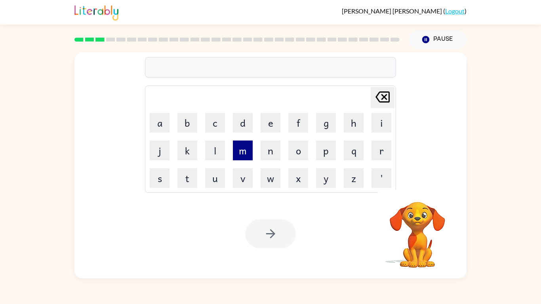 The width and height of the screenshot is (541, 304). Describe the element at coordinates (215, 178) in the screenshot. I see `button: u` at that location.